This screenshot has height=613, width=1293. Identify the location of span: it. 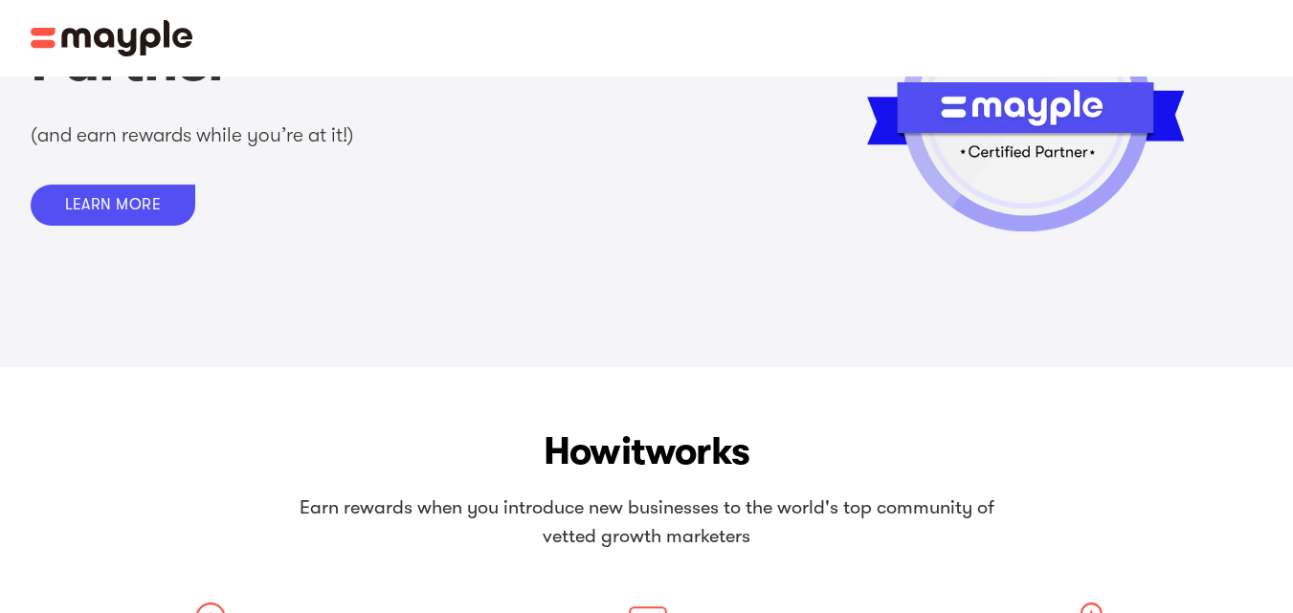
(633, 452).